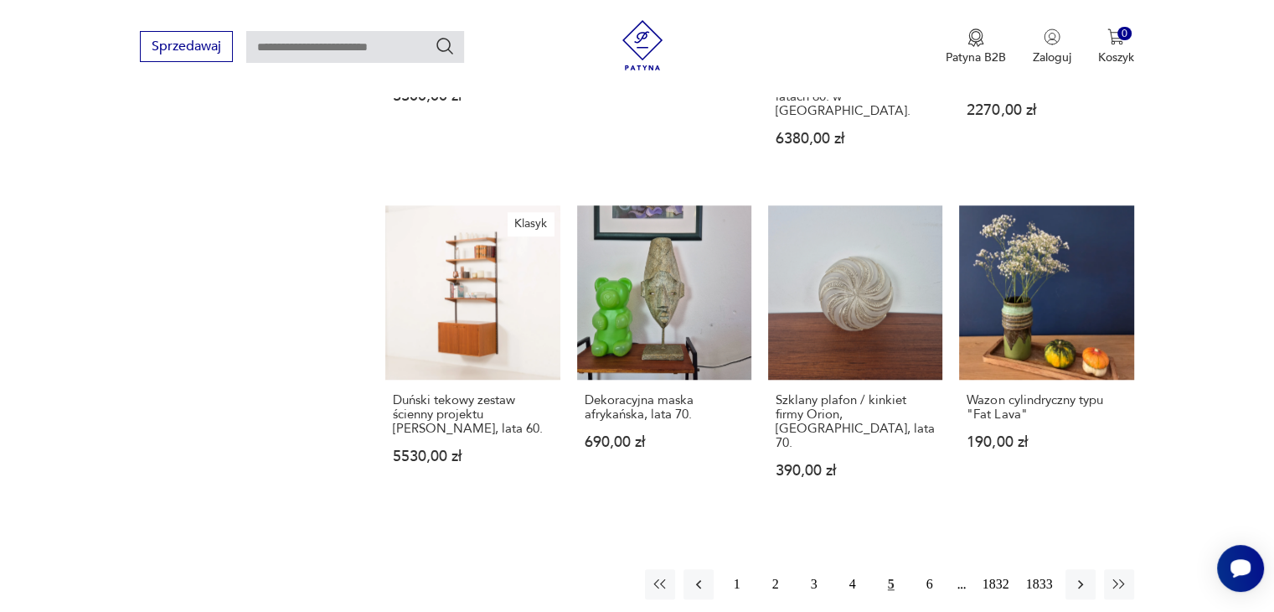 Image resolution: width=1274 pixels, height=612 pixels. I want to click on button: Patyna B2B, so click(976, 47).